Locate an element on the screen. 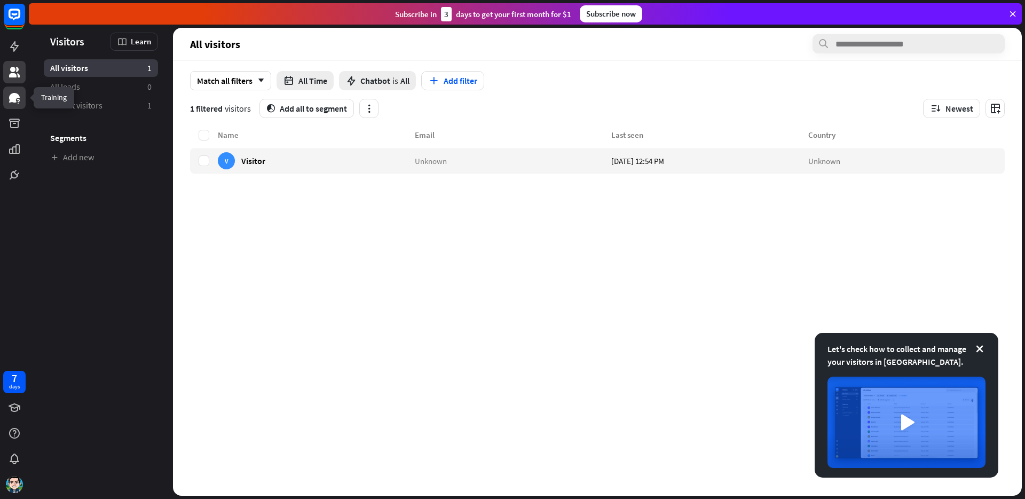 This screenshot has width=1025, height=499. span: 1 filtered is located at coordinates (206, 108).